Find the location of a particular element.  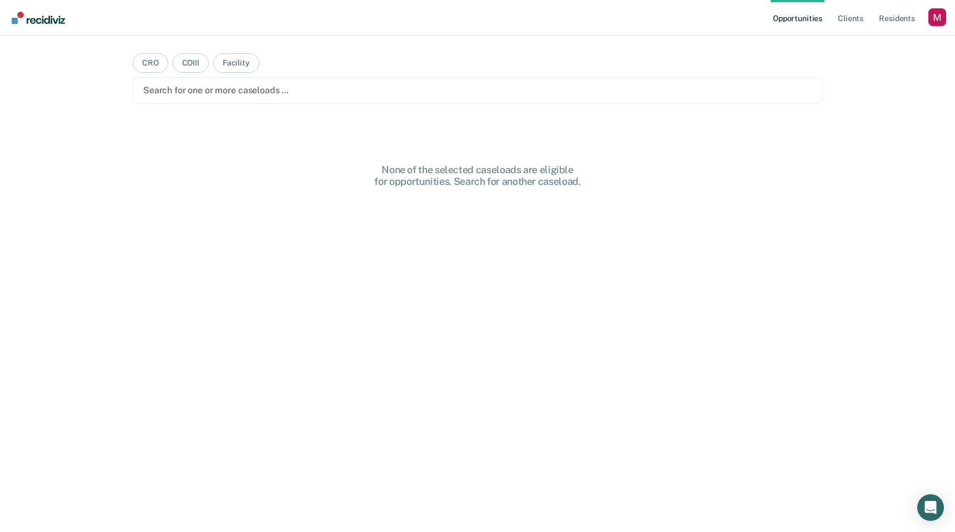

button: Profile dropdown button is located at coordinates (937, 17).